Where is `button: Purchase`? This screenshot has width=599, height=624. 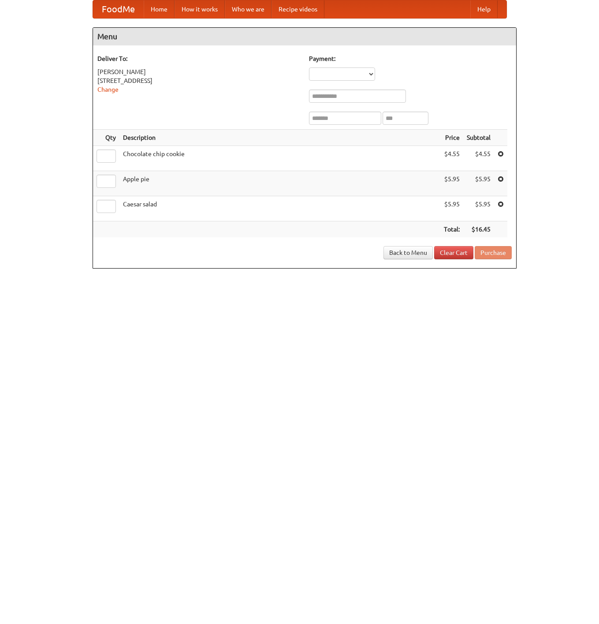 button: Purchase is located at coordinates (493, 253).